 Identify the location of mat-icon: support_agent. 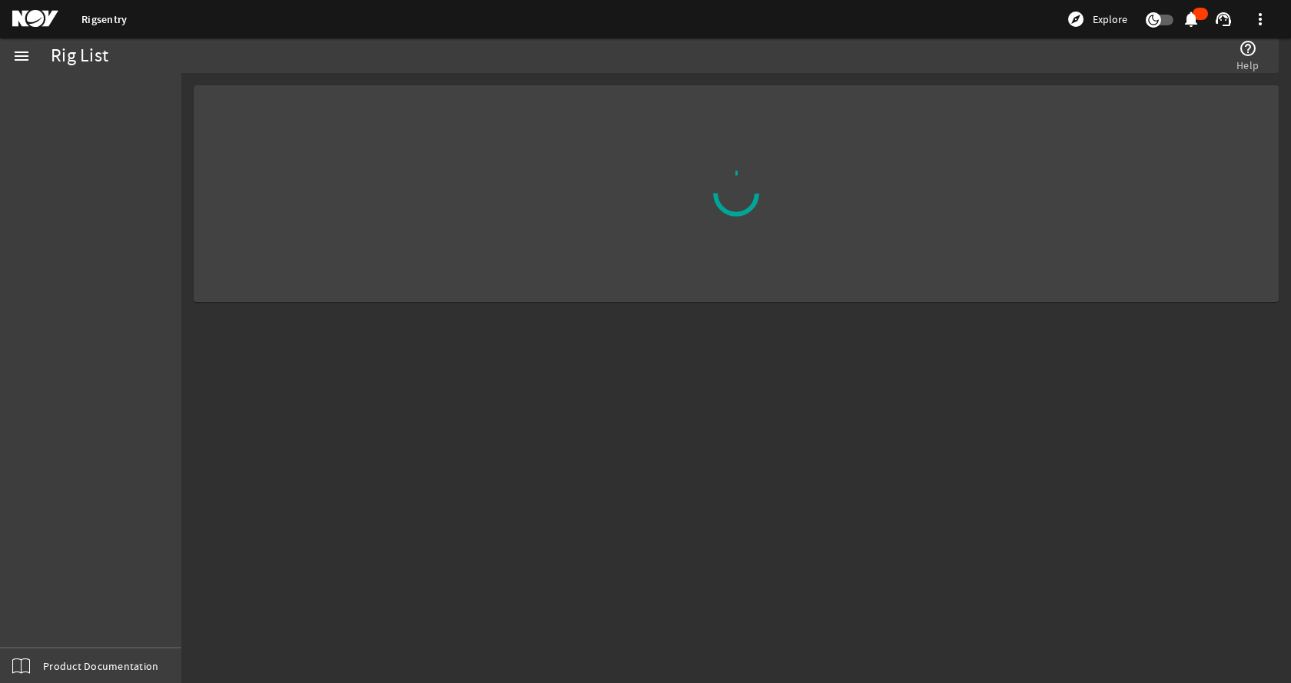
(1223, 19).